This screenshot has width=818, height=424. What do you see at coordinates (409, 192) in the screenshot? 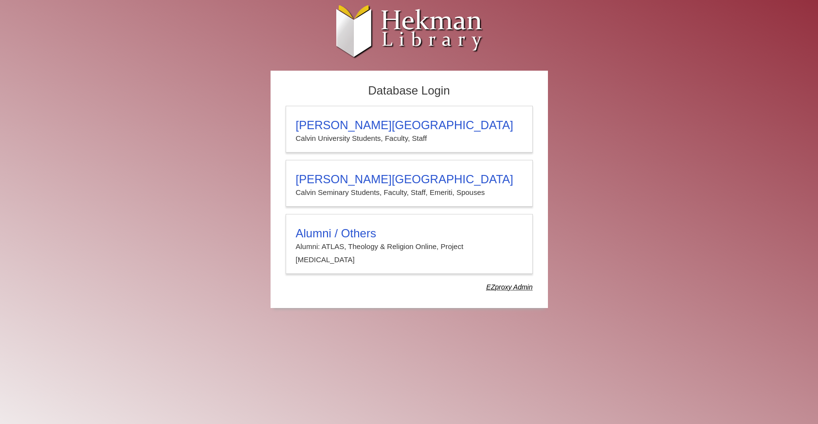
I see `p: Calvin Seminary Students, Faculty, Staff, Emeriti, Spouses` at bounding box center [409, 192].